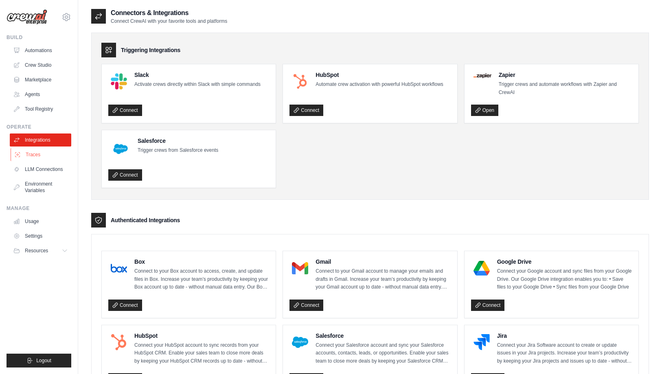 This screenshot has height=374, width=662. I want to click on a: Agents, so click(40, 94).